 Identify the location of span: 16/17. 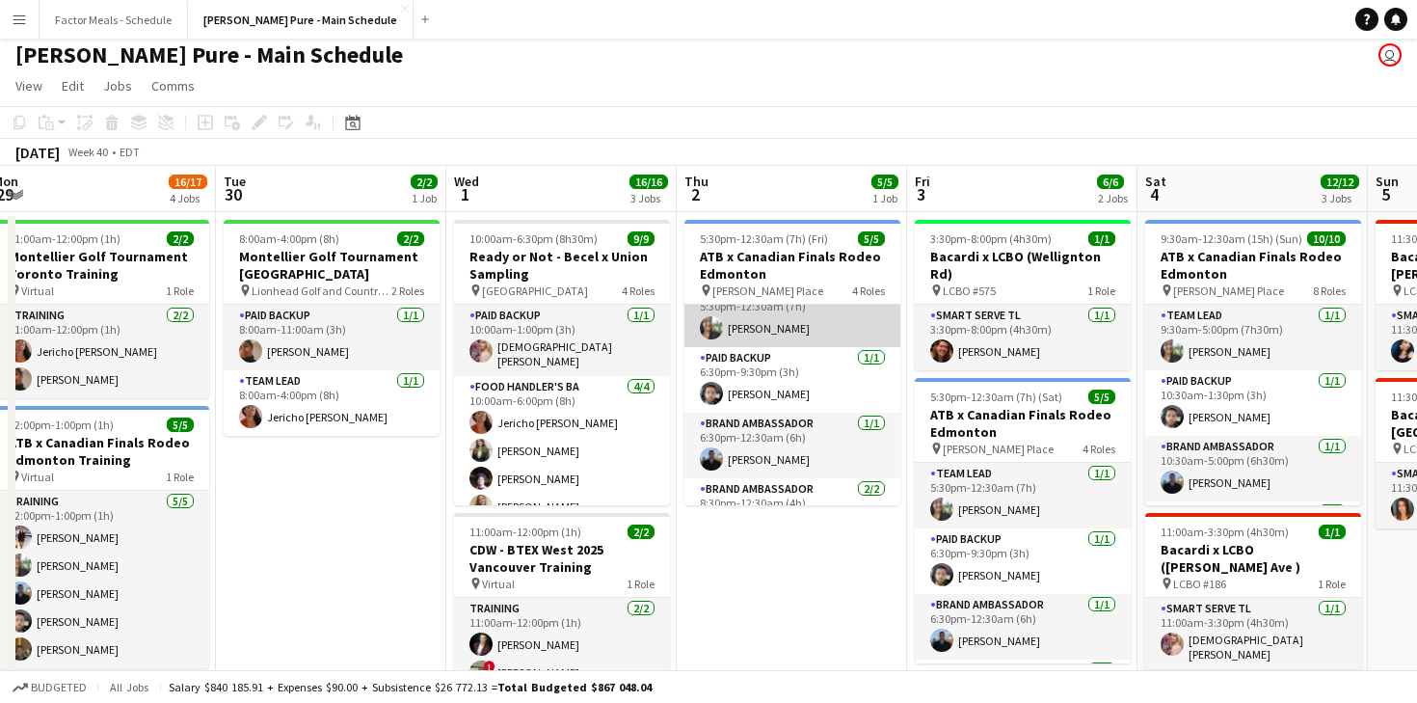
(188, 181).